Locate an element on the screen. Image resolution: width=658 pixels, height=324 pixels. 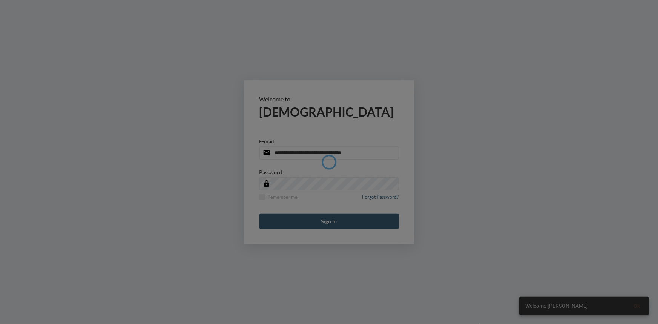
a: Forgot Password? is located at coordinates (380, 199).